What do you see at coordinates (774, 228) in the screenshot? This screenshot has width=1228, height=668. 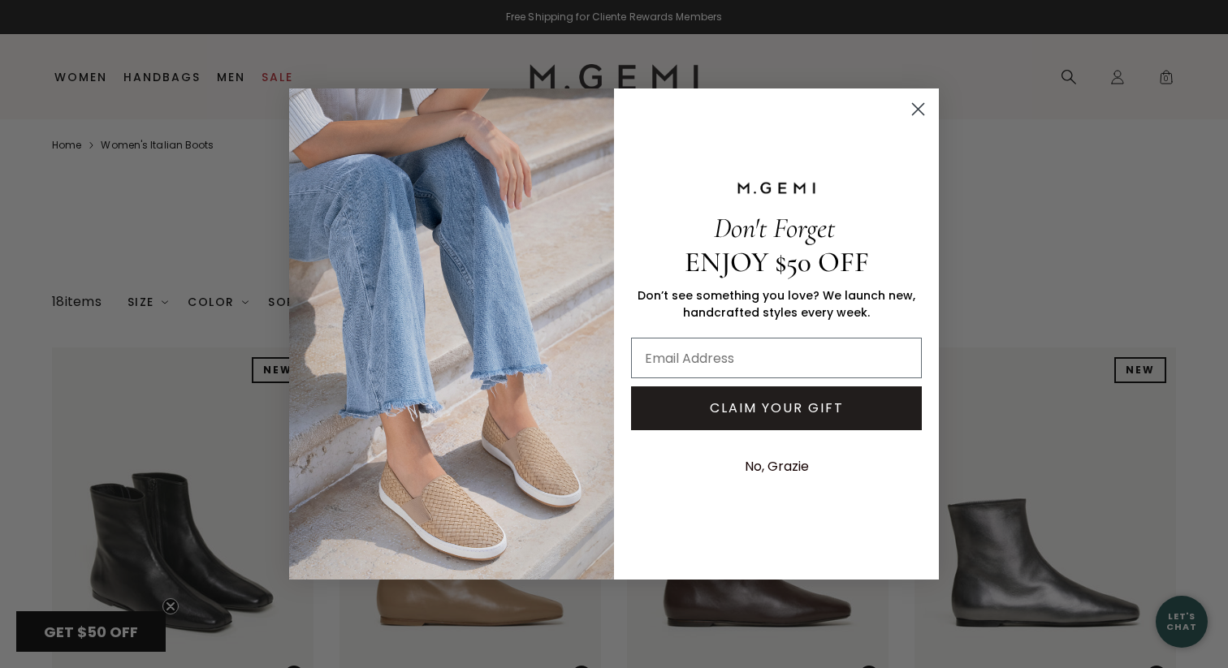 I see `span: Don't Forget` at bounding box center [774, 228].